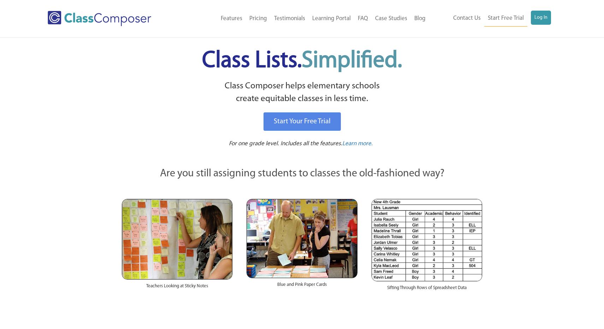 This screenshot has width=604, height=329. I want to click on span: Class Lists., so click(302, 61).